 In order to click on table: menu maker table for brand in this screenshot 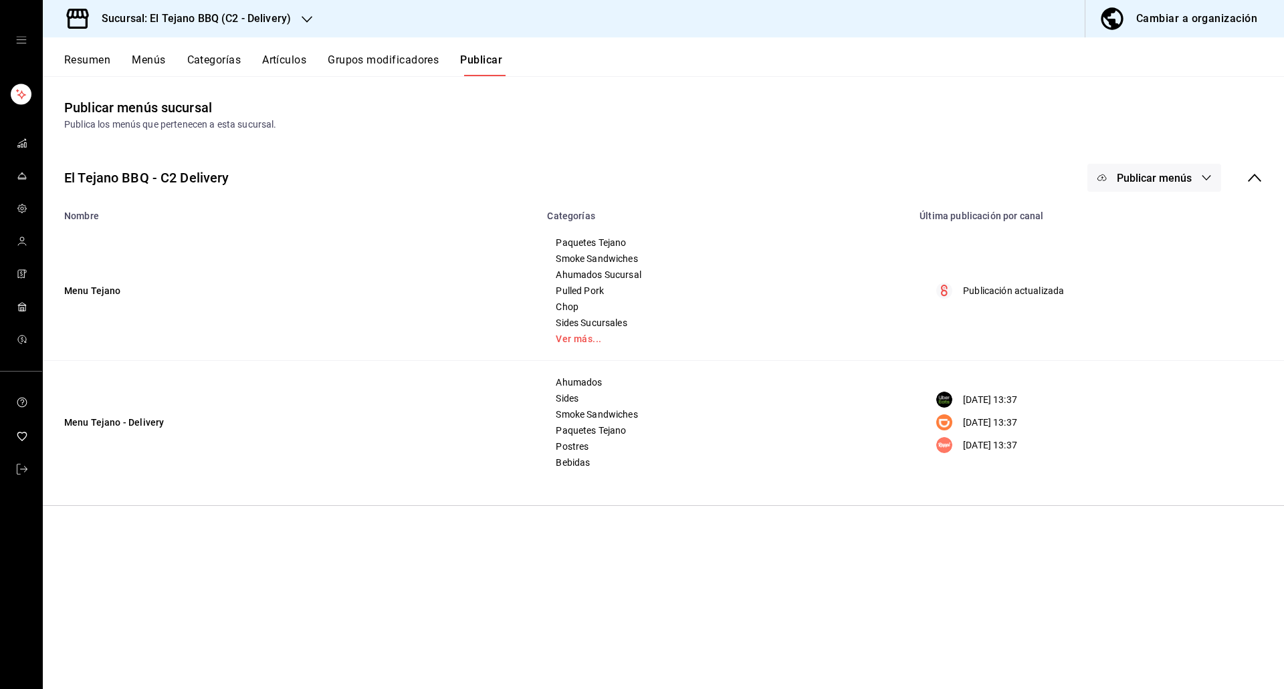, I will do `click(663, 343)`.